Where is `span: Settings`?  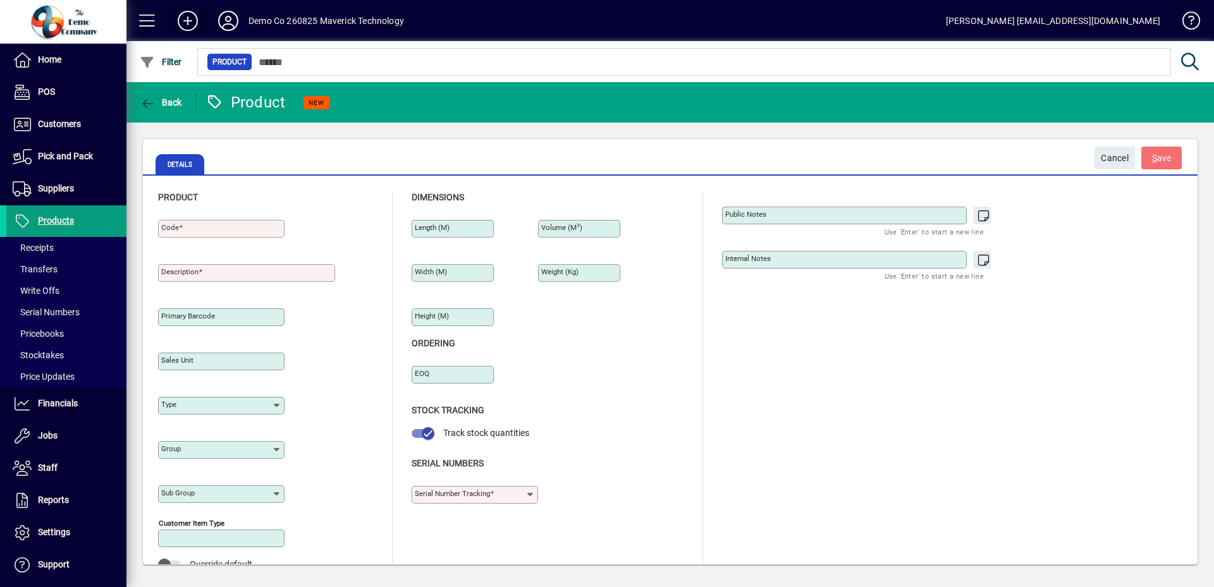
span: Settings is located at coordinates (54, 532).